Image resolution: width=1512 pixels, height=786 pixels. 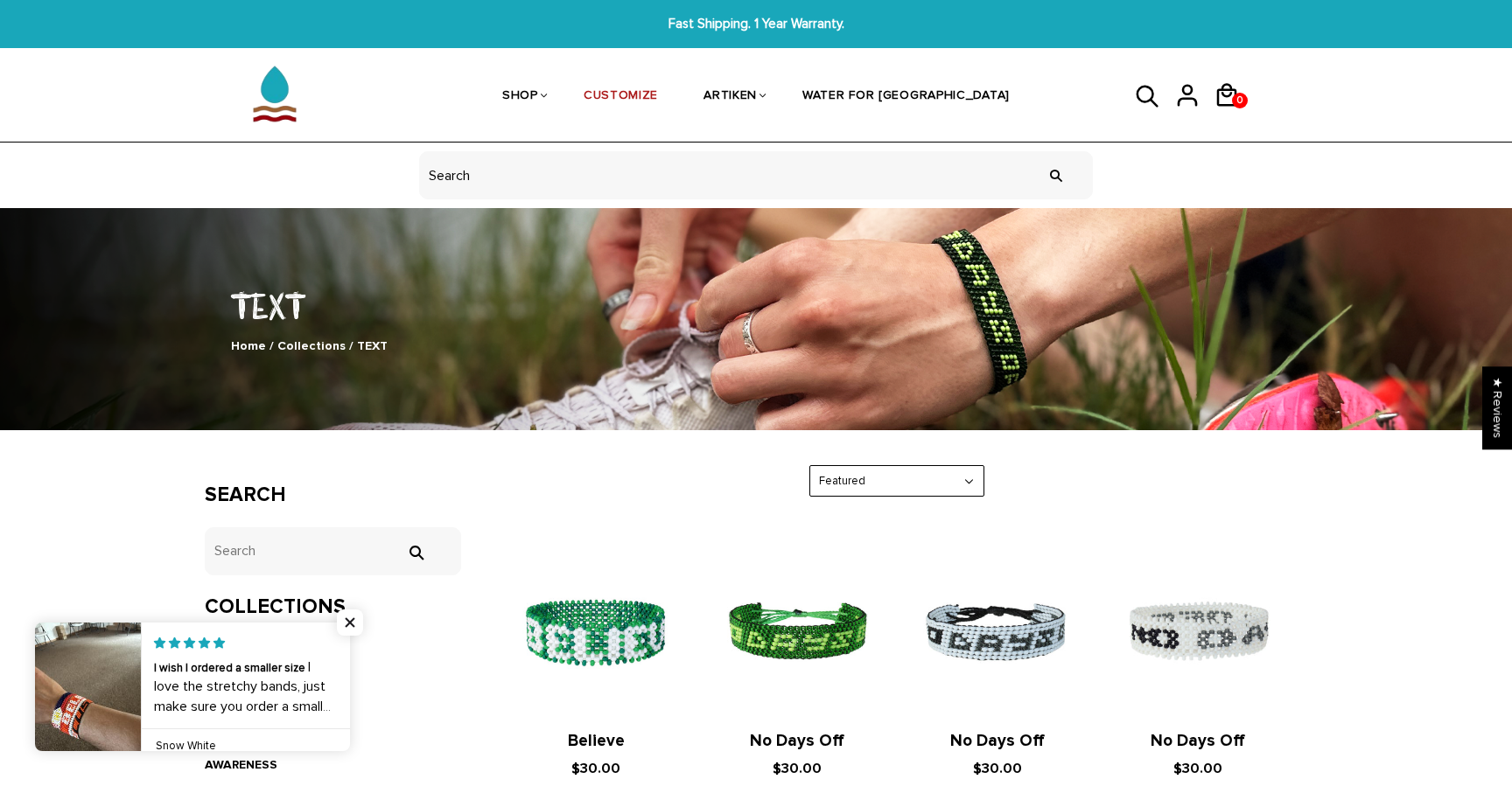 I want to click on h3: Collections, so click(x=332, y=607).